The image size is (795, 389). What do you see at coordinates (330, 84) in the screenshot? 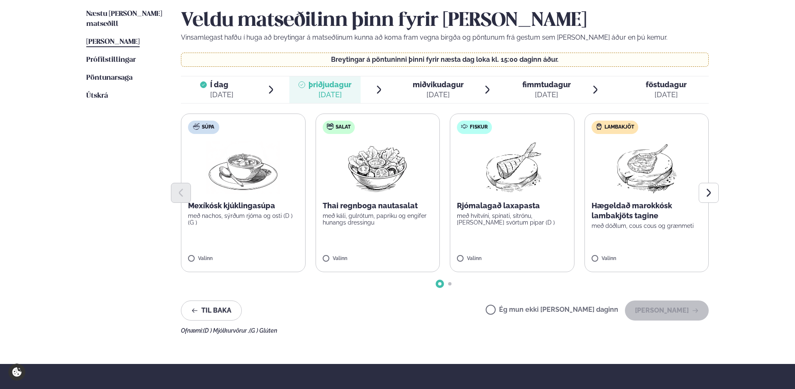
I see `span: þriðjudagur` at bounding box center [330, 84].